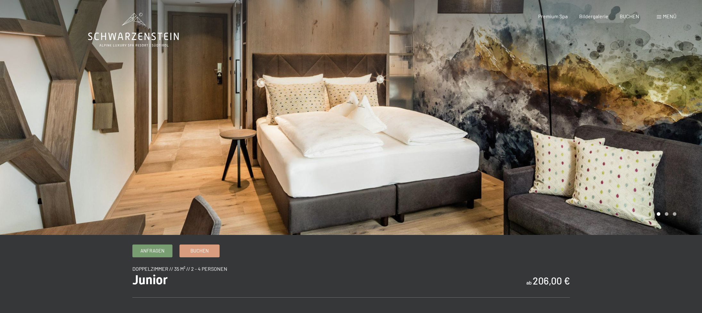 The height and width of the screenshot is (313, 702). I want to click on span: ab, so click(529, 283).